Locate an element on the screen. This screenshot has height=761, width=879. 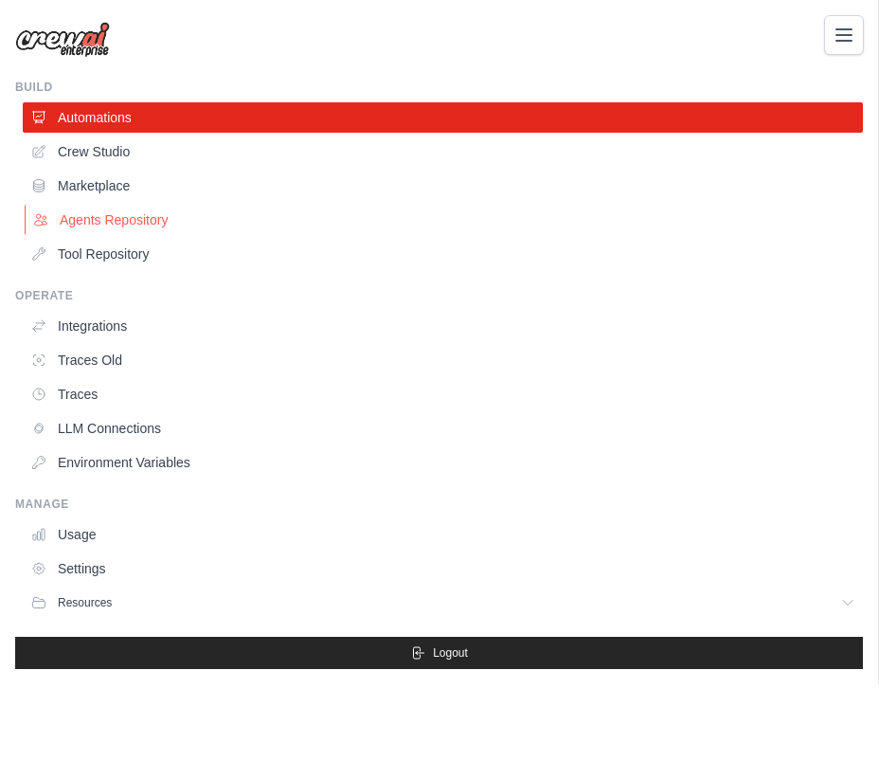
a: Marketplace is located at coordinates (443, 186).